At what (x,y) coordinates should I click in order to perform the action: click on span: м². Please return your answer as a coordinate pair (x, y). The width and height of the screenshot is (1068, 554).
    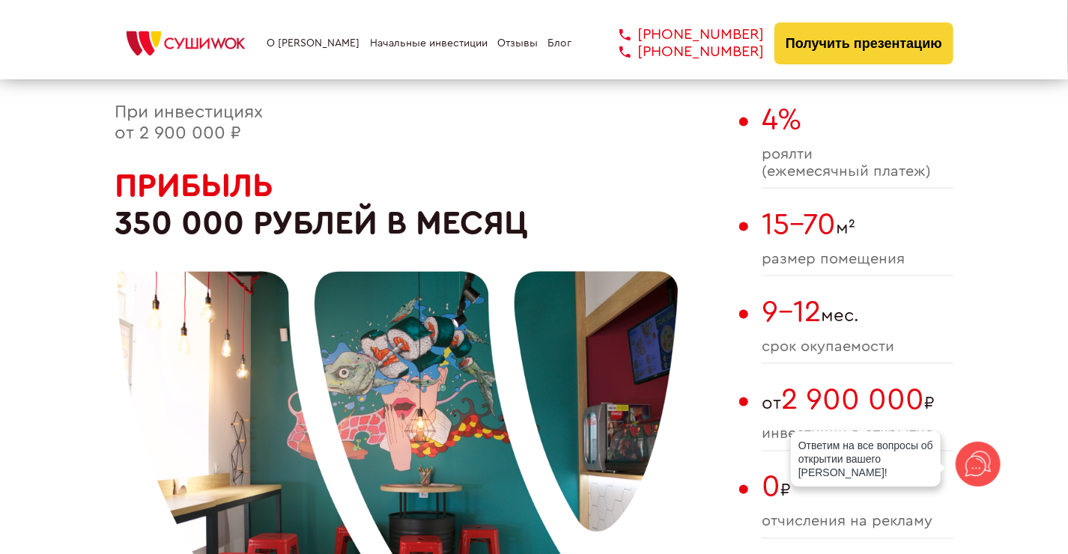
    Looking at the image, I should click on (858, 225).